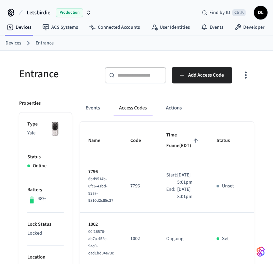  I want to click on p: Location, so click(45, 257).